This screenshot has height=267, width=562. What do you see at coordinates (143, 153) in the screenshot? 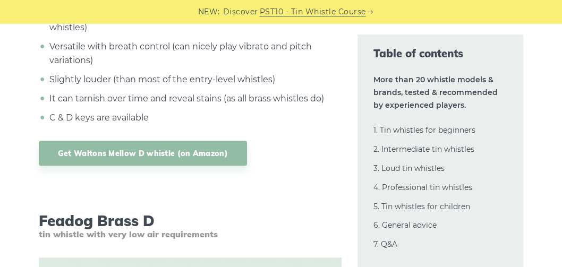
I see `a: Get Waltons Mellow D whistle (on Amazon)` at bounding box center [143, 153].